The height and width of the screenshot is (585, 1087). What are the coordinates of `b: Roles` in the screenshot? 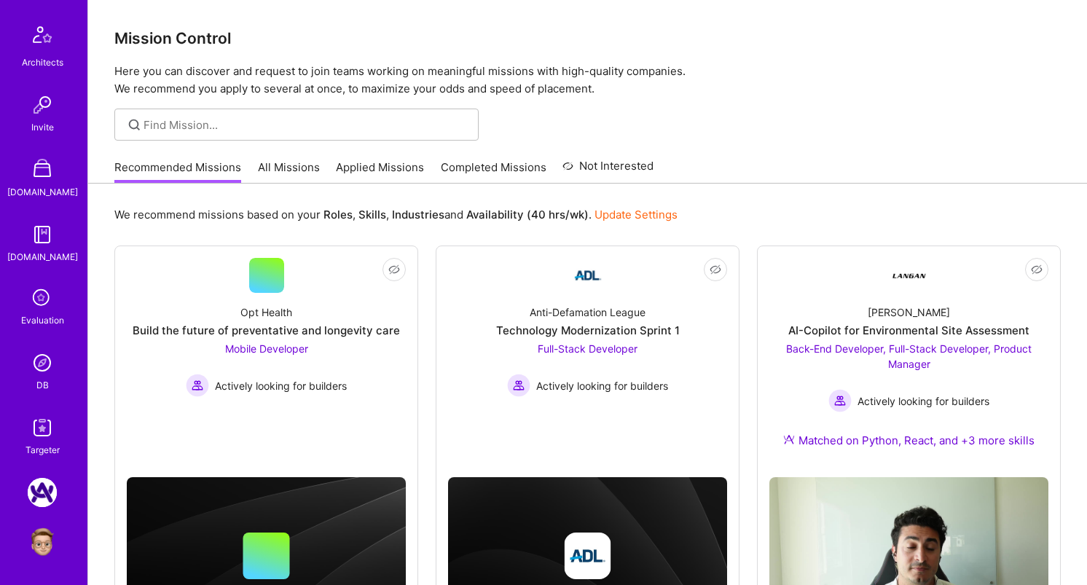 It's located at (338, 214).